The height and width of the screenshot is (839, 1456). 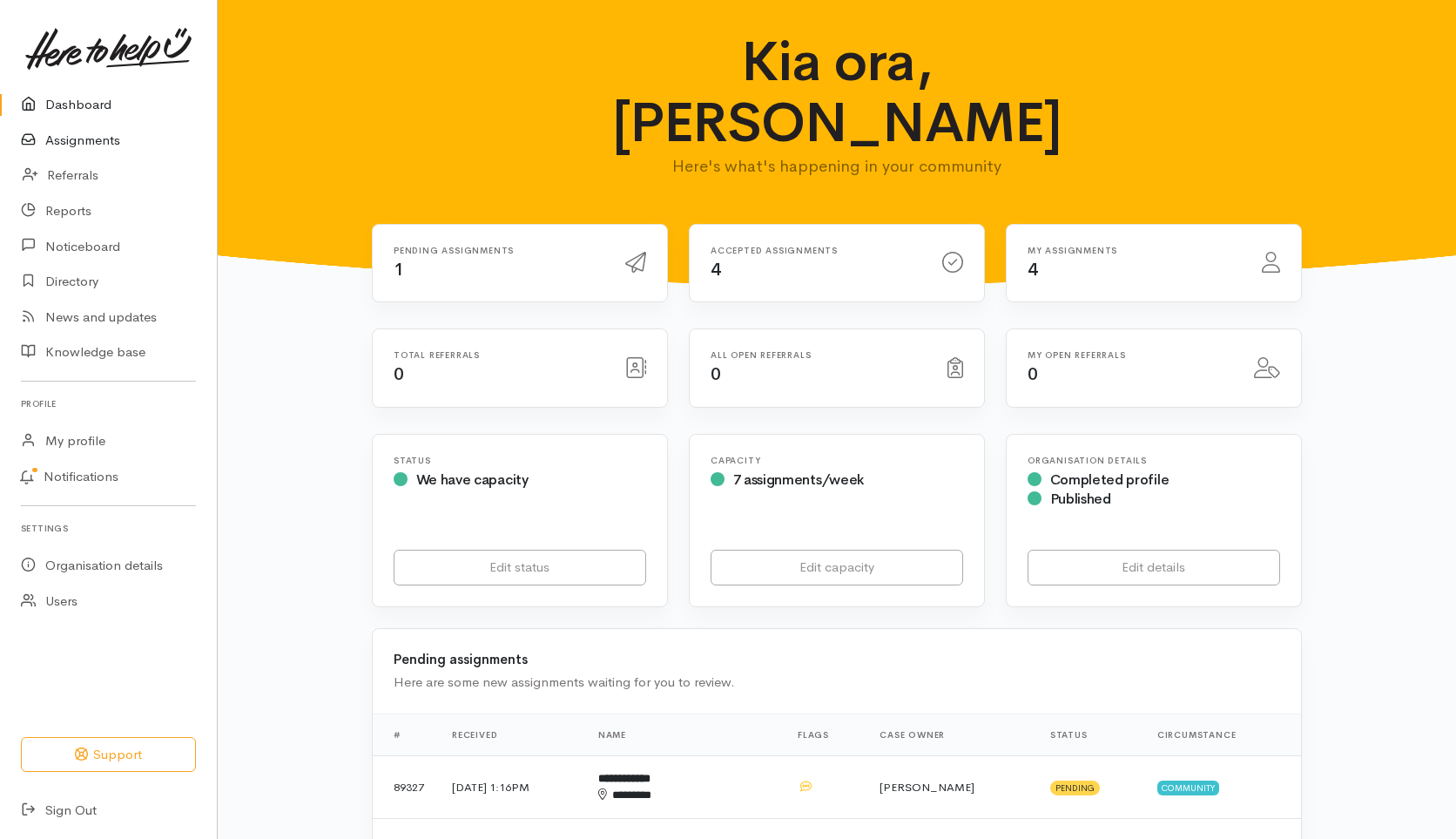 What do you see at coordinates (461, 659) in the screenshot?
I see `b: Pending assignments` at bounding box center [461, 659].